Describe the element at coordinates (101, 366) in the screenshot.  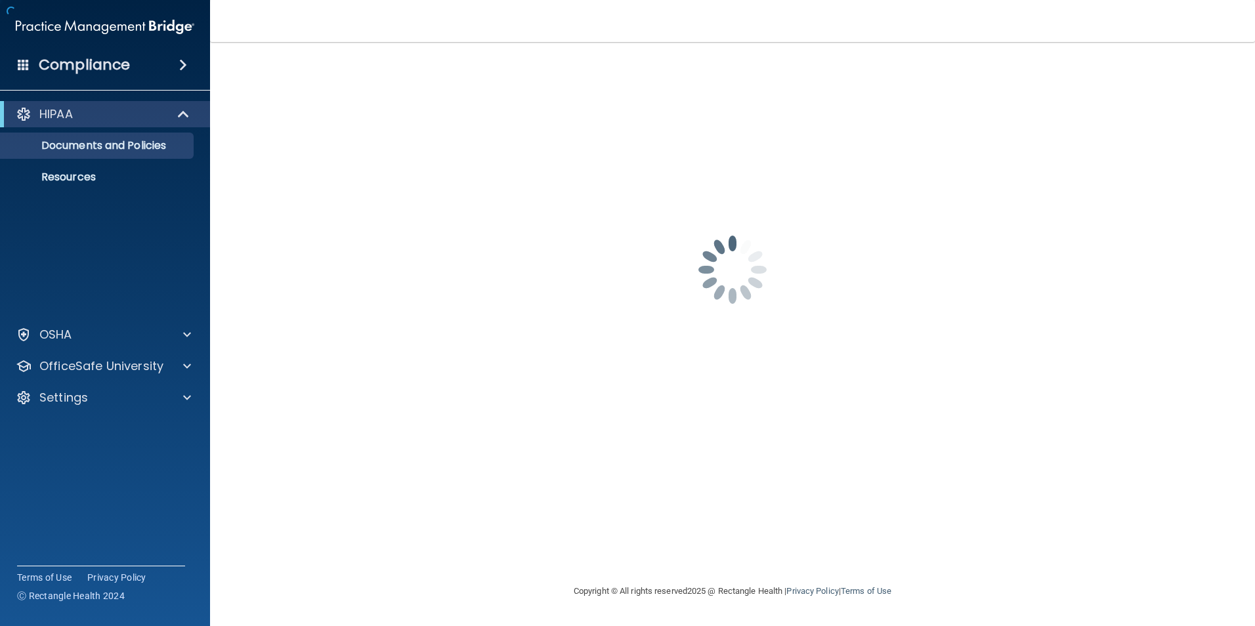
I see `p: OfficeSafe University` at that location.